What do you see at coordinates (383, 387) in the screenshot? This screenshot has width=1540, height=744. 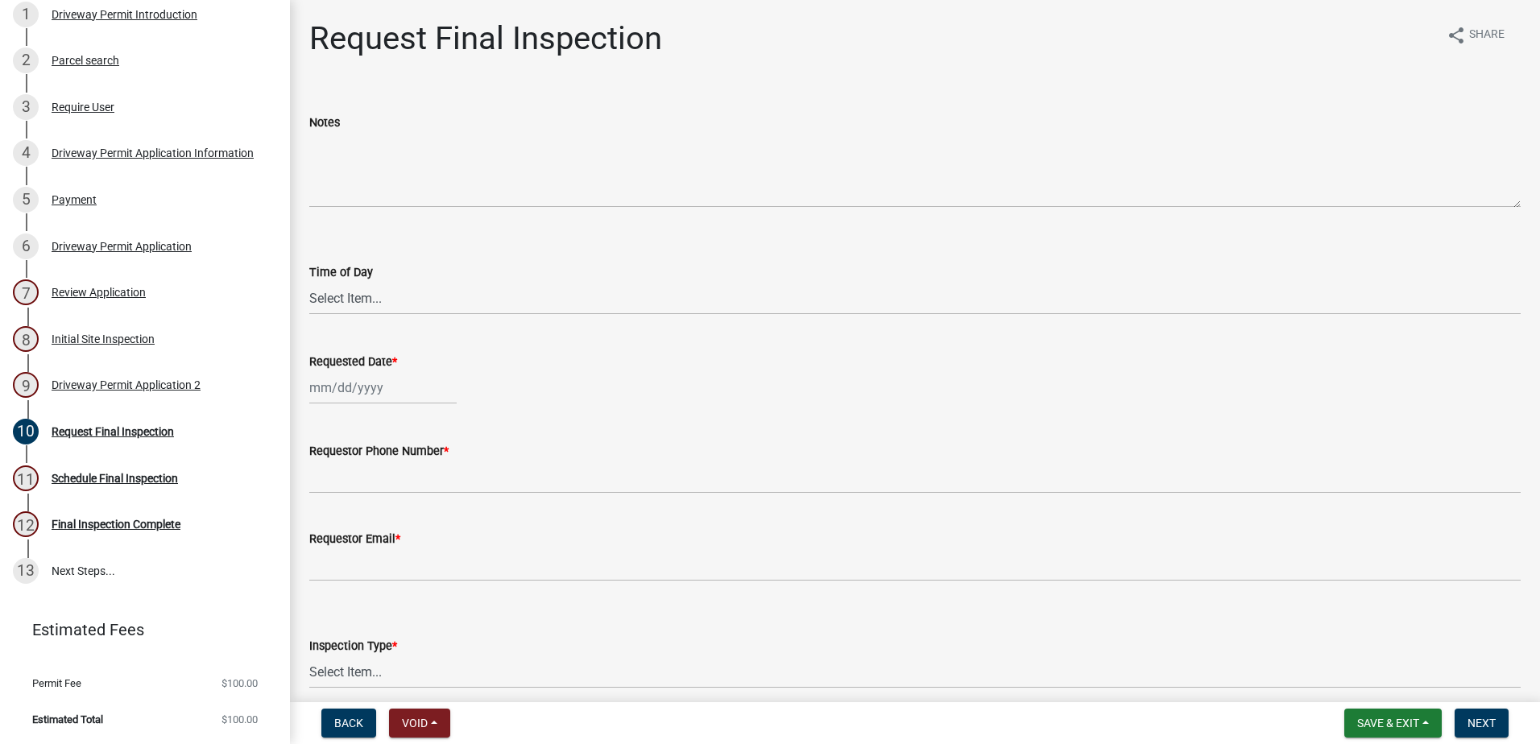 I see `input: mm/dd/yyyy` at bounding box center [383, 387].